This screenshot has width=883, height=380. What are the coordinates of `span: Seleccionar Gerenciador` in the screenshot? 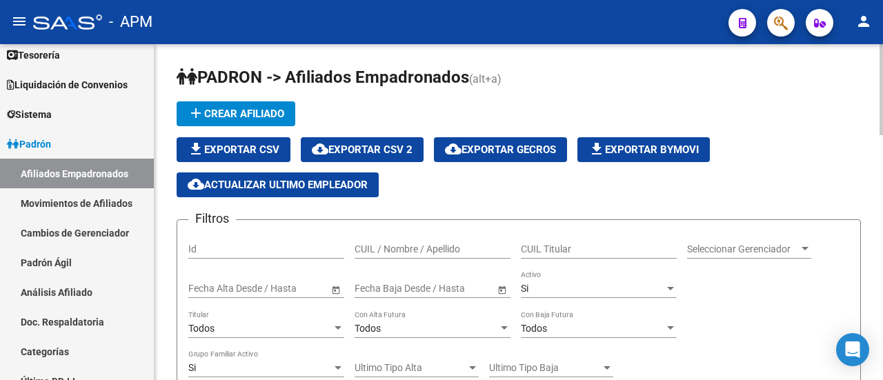 It's located at (743, 249).